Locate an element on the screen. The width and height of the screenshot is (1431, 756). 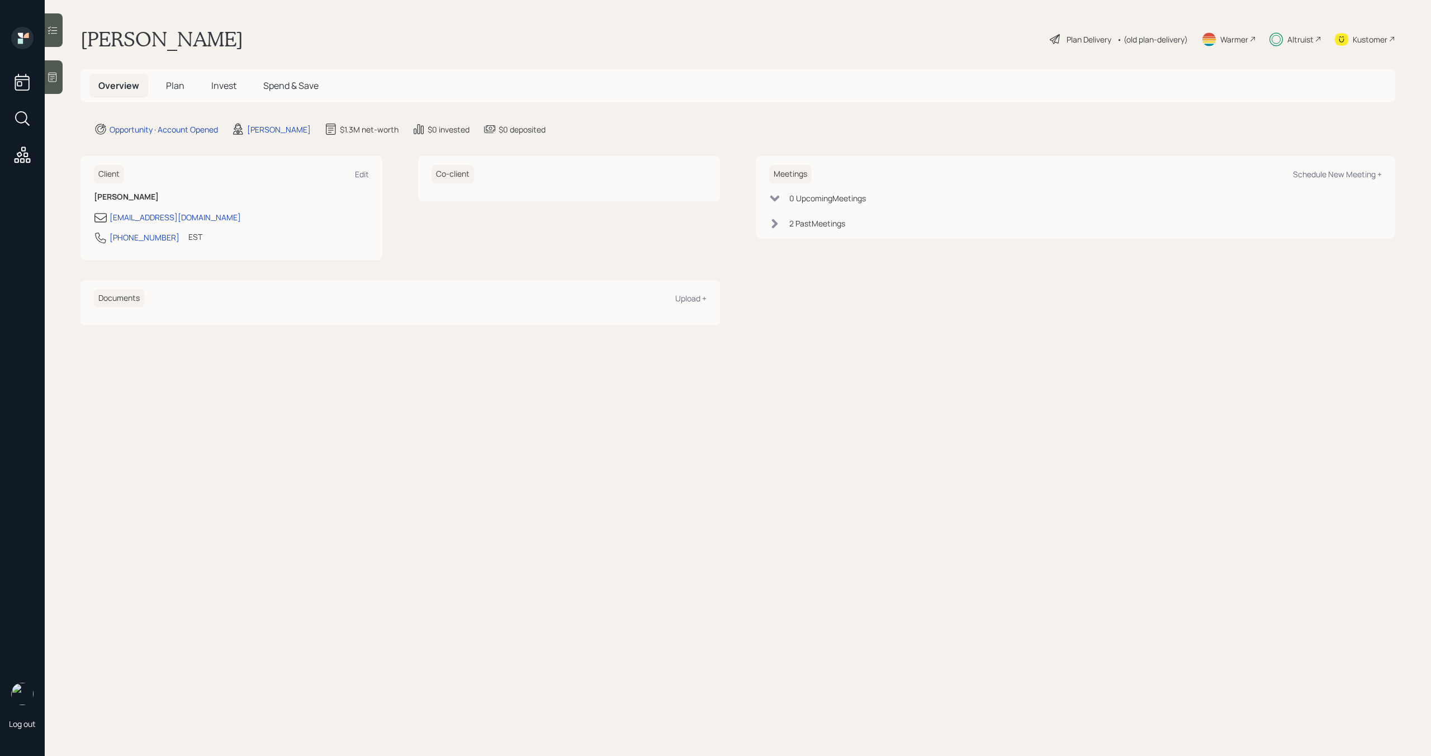
div: $0 invested is located at coordinates (448, 129).